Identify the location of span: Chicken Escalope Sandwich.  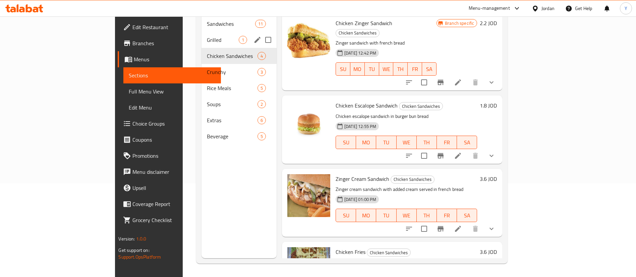
(367, 106).